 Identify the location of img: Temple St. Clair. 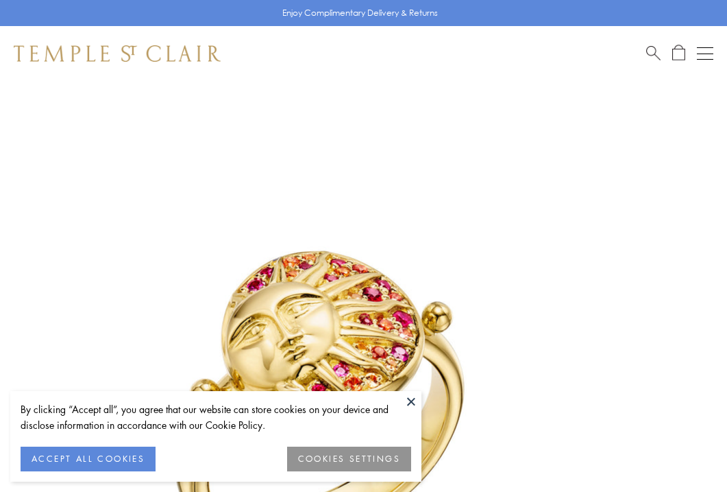
(117, 53).